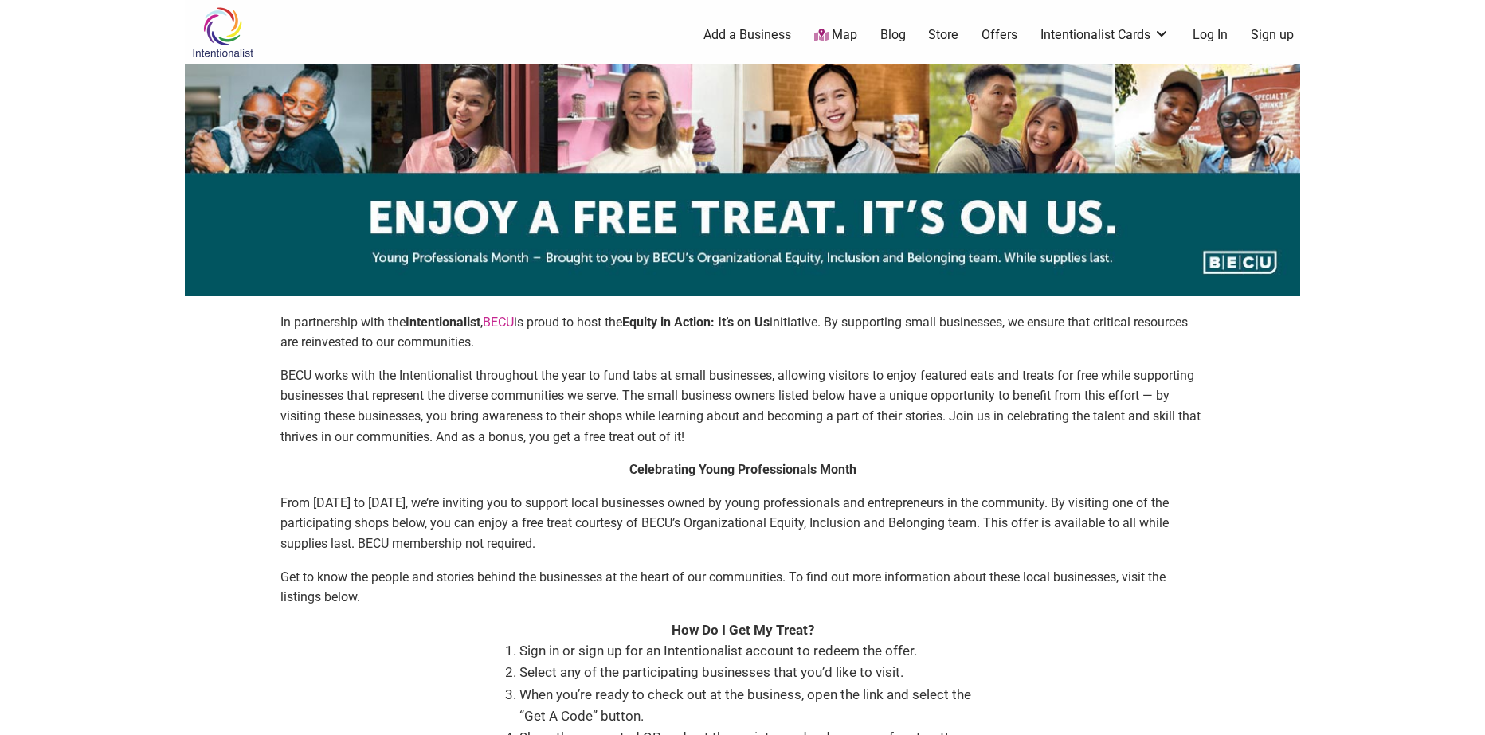 This screenshot has width=1485, height=735. Describe the element at coordinates (893, 35) in the screenshot. I see `a: Blog` at that location.